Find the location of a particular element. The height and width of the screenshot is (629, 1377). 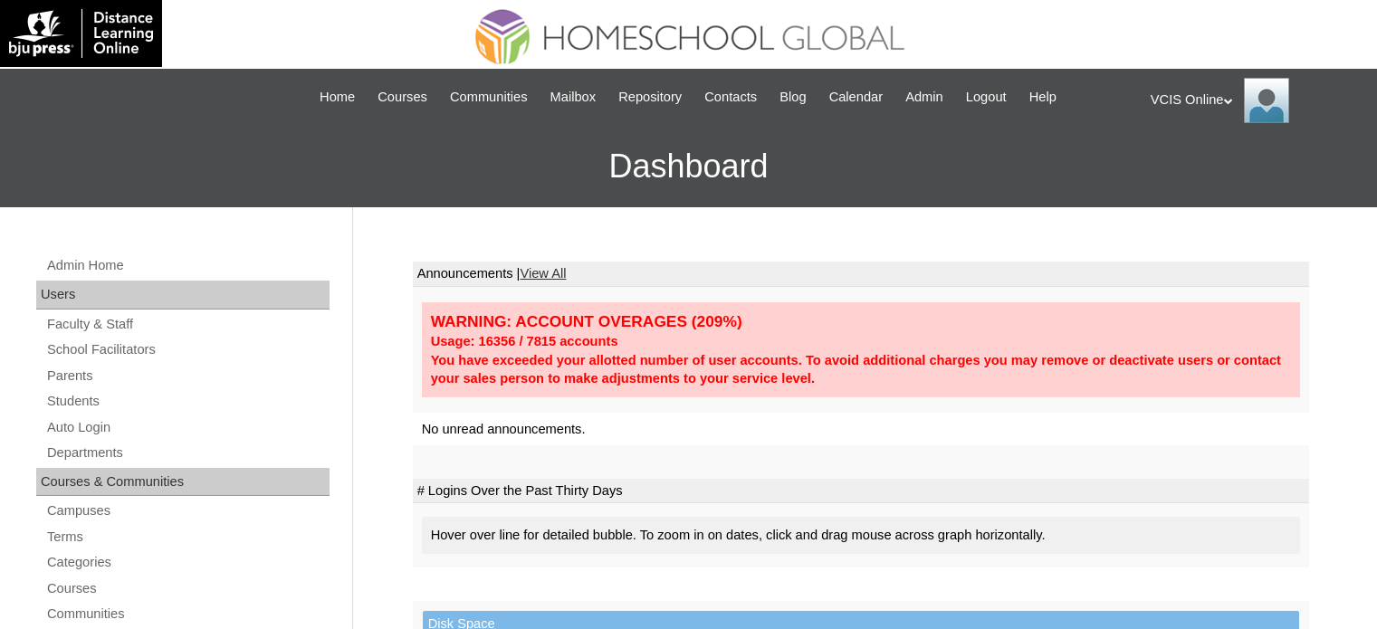

a: School Facilitators is located at coordinates (187, 350).